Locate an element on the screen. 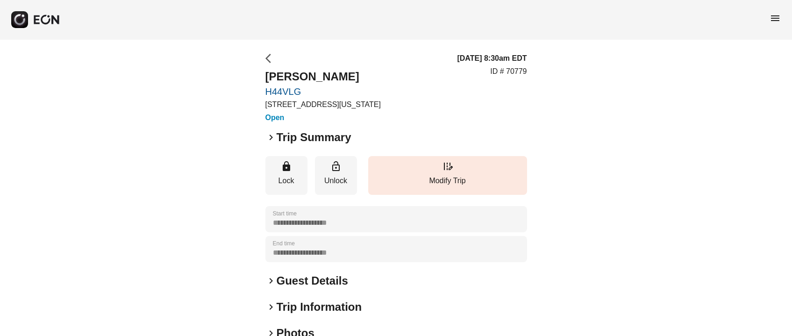 This screenshot has width=792, height=336. span: arrow_back_ios is located at coordinates (271, 58).